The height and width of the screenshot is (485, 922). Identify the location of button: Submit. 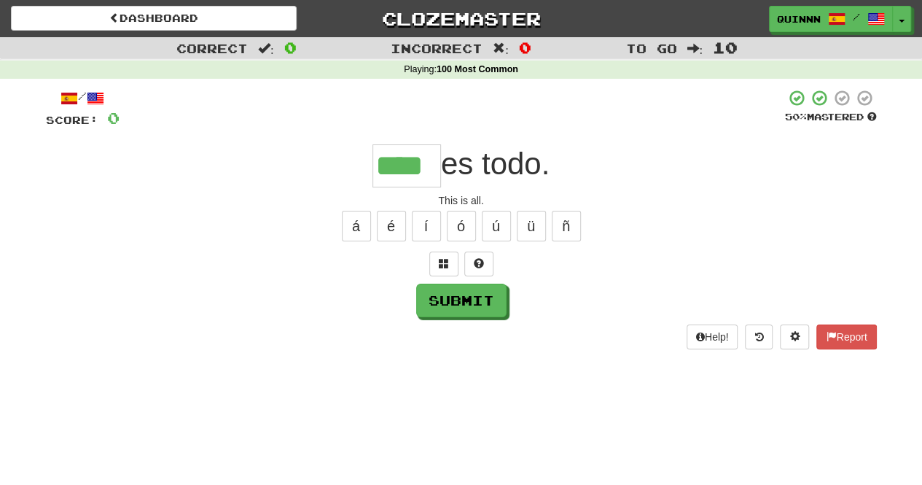
(462, 300).